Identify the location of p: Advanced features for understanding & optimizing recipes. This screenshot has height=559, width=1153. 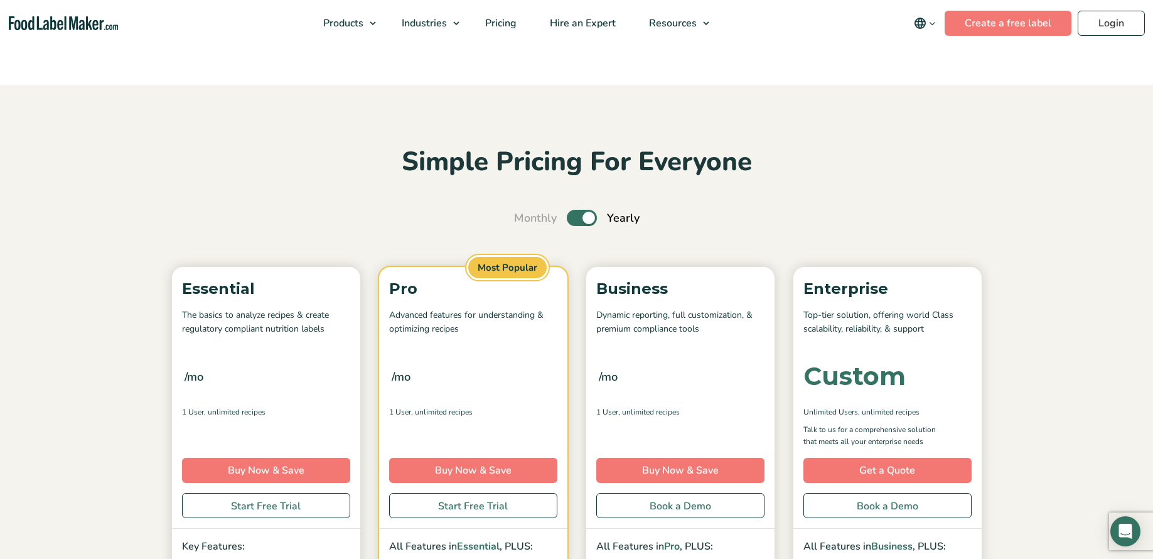
(473, 322).